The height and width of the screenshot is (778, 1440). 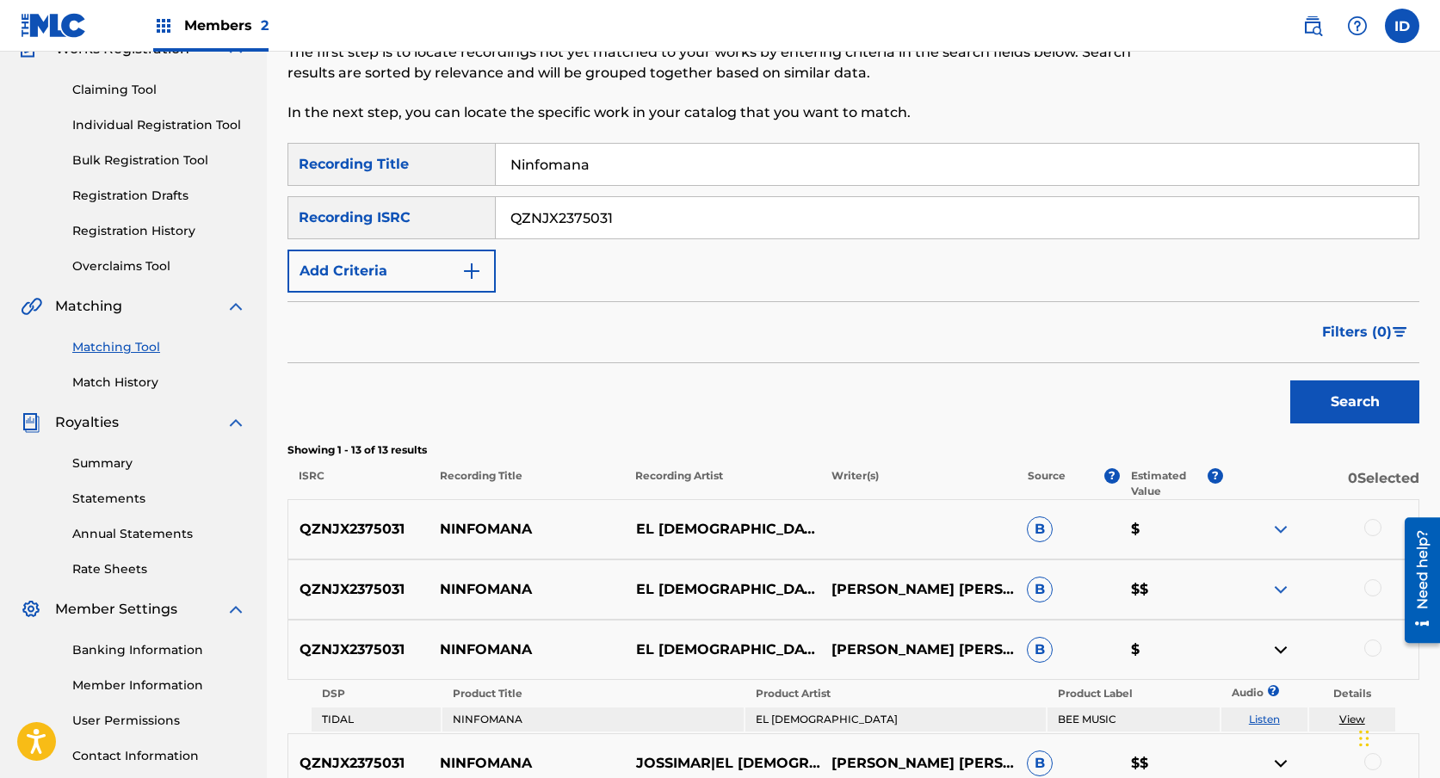 What do you see at coordinates (1313, 26) in the screenshot?
I see `img: search` at bounding box center [1313, 26].